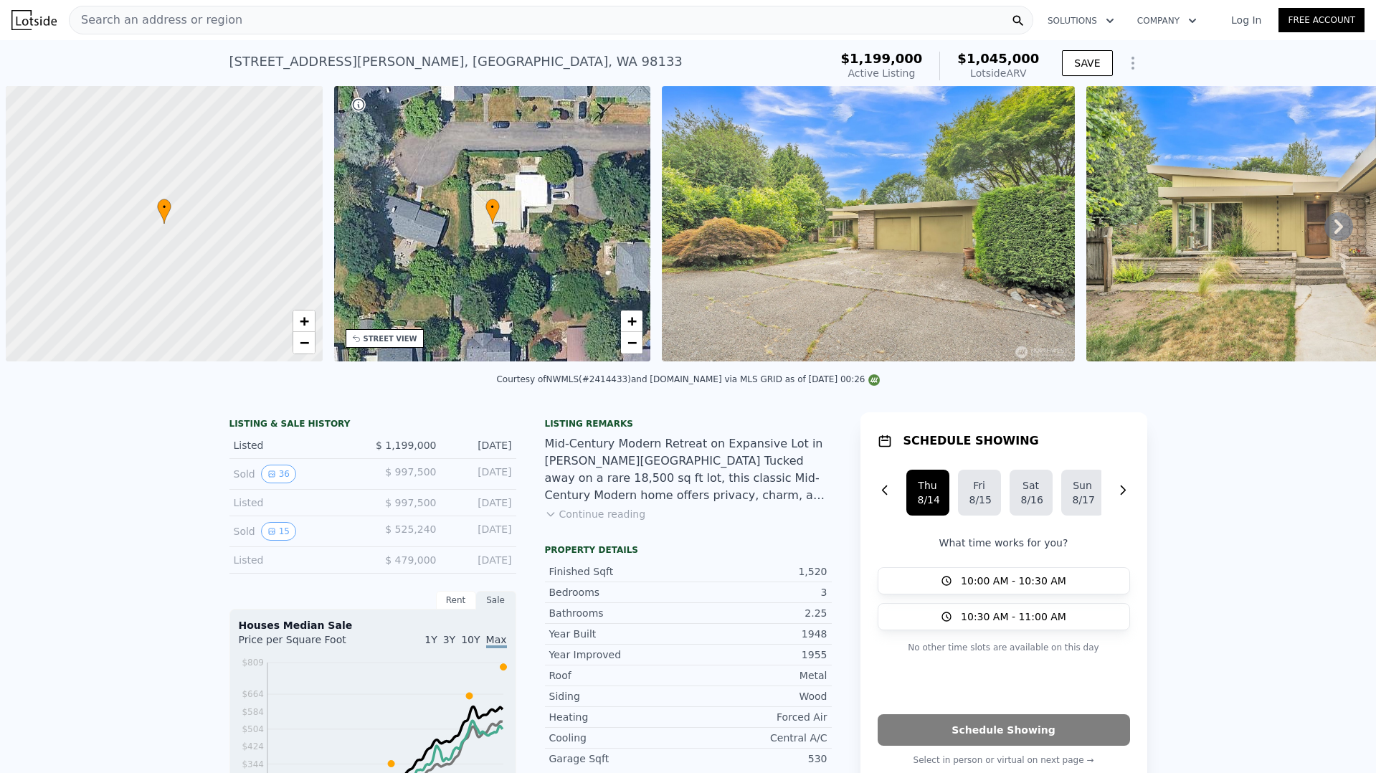 The image size is (1376, 773). Describe the element at coordinates (1004, 730) in the screenshot. I see `button: Schedule Showing` at that location.